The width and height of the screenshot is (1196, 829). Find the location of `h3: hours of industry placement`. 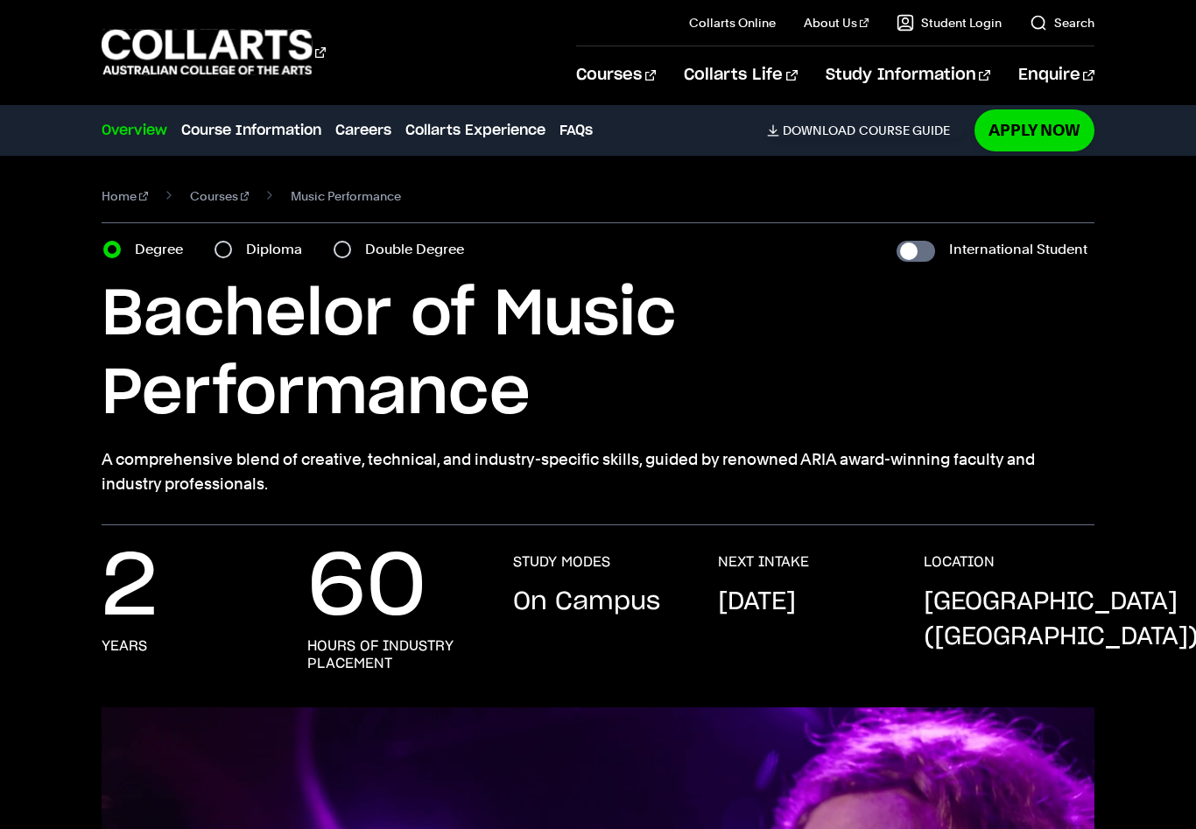

h3: hours of industry placement is located at coordinates (392, 655).